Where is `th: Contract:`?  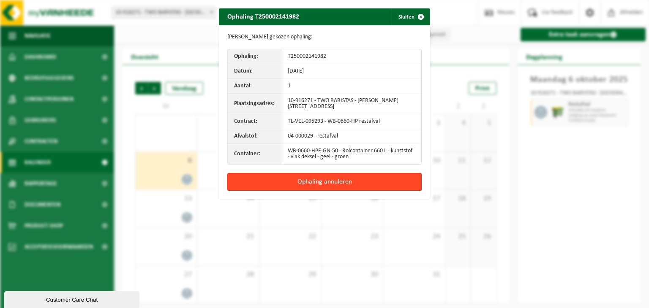 th: Contract: is located at coordinates (254, 122).